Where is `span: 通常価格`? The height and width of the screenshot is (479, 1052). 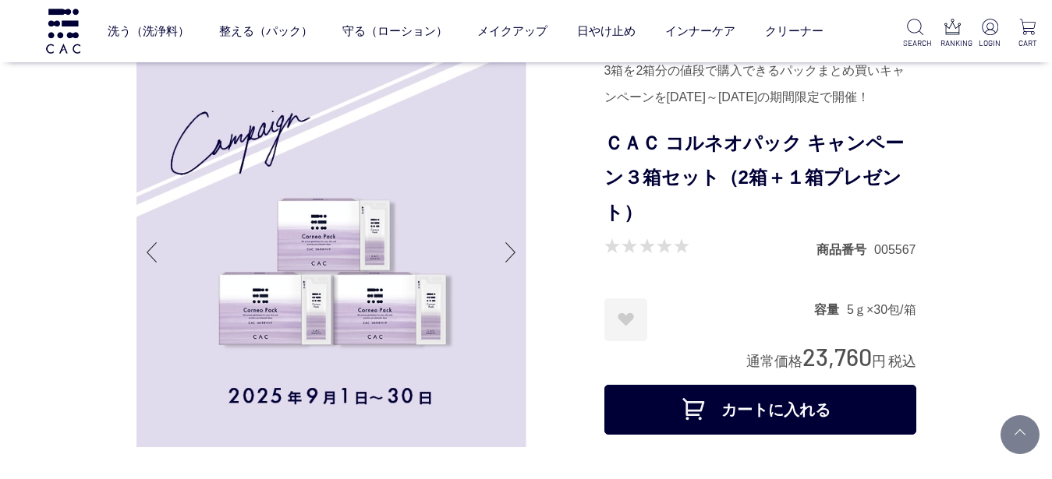
span: 通常価格 is located at coordinates (774, 362).